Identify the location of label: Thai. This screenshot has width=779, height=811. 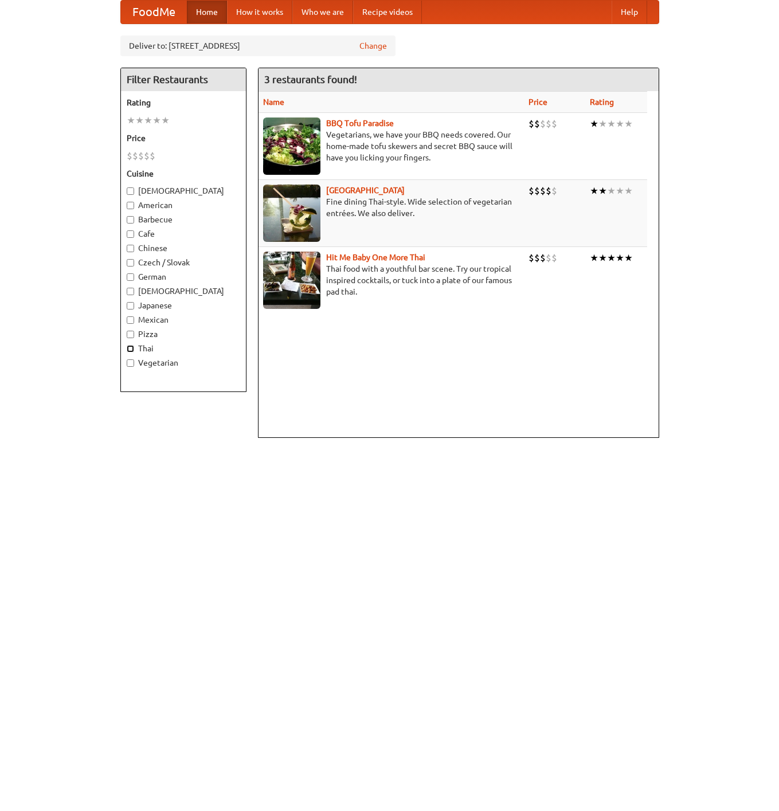
(183, 349).